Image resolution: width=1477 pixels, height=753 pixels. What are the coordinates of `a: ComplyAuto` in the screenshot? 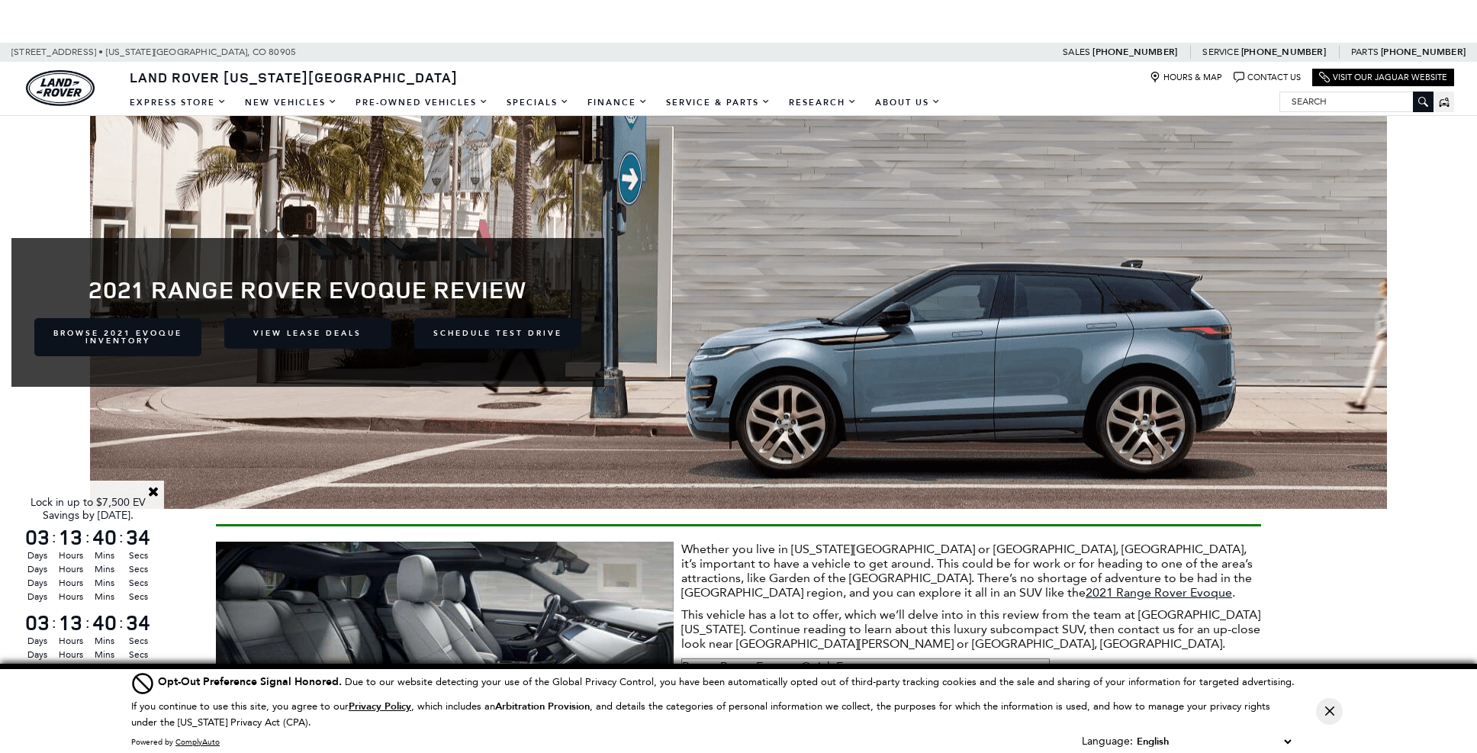 It's located at (198, 742).